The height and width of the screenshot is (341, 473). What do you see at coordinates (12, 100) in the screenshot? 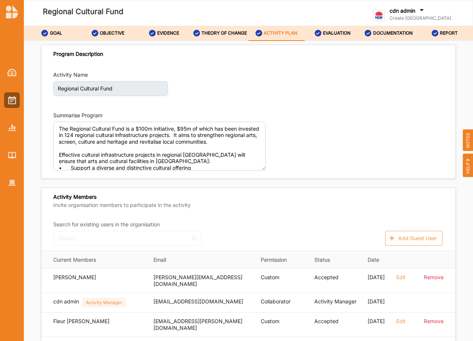
I see `a: Activities` at bounding box center [12, 100].